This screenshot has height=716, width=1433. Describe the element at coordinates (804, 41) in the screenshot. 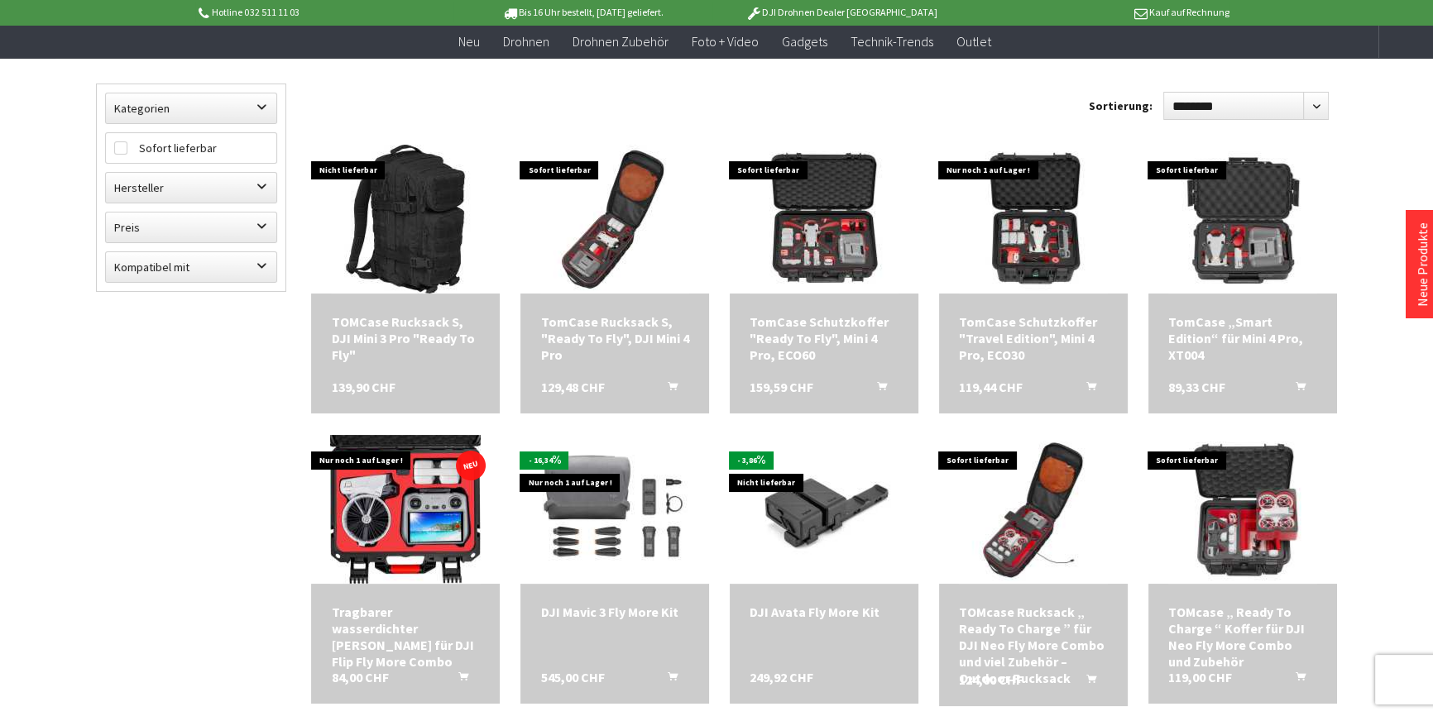

I see `span: Gadgets` at that location.